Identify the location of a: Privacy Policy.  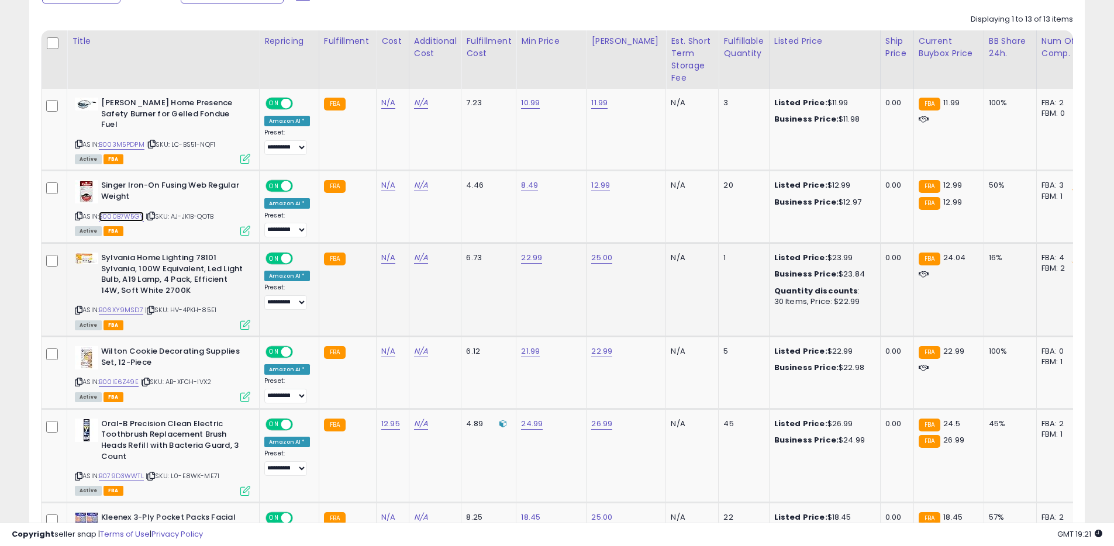
(177, 534).